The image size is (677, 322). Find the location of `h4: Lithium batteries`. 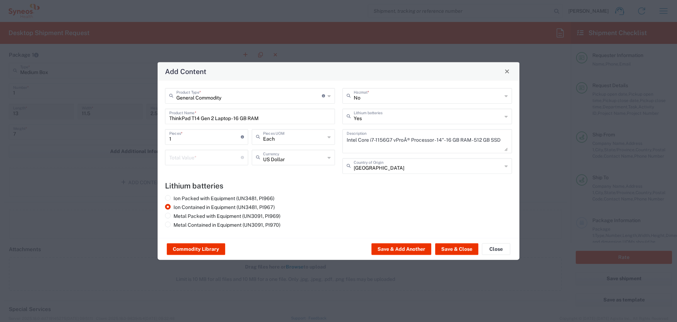

h4: Lithium batteries is located at coordinates (338, 185).